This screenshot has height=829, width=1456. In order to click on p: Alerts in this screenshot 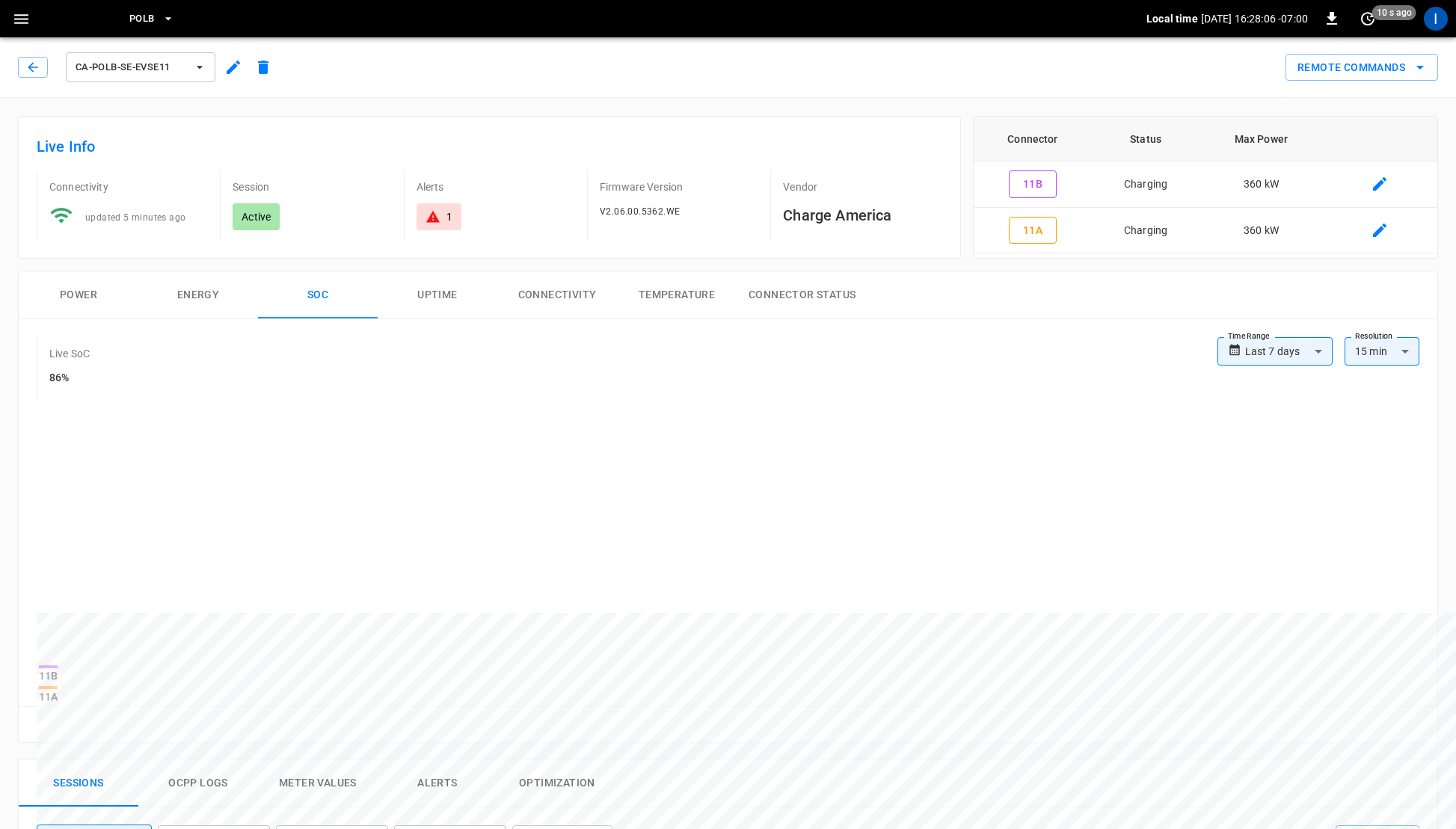, I will do `click(496, 187)`.